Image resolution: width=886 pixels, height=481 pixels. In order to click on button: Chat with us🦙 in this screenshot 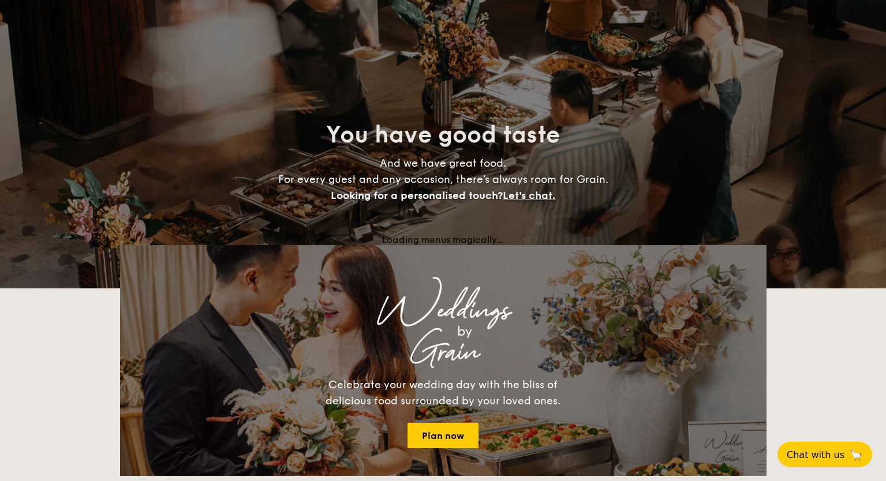, I will do `click(825, 455)`.